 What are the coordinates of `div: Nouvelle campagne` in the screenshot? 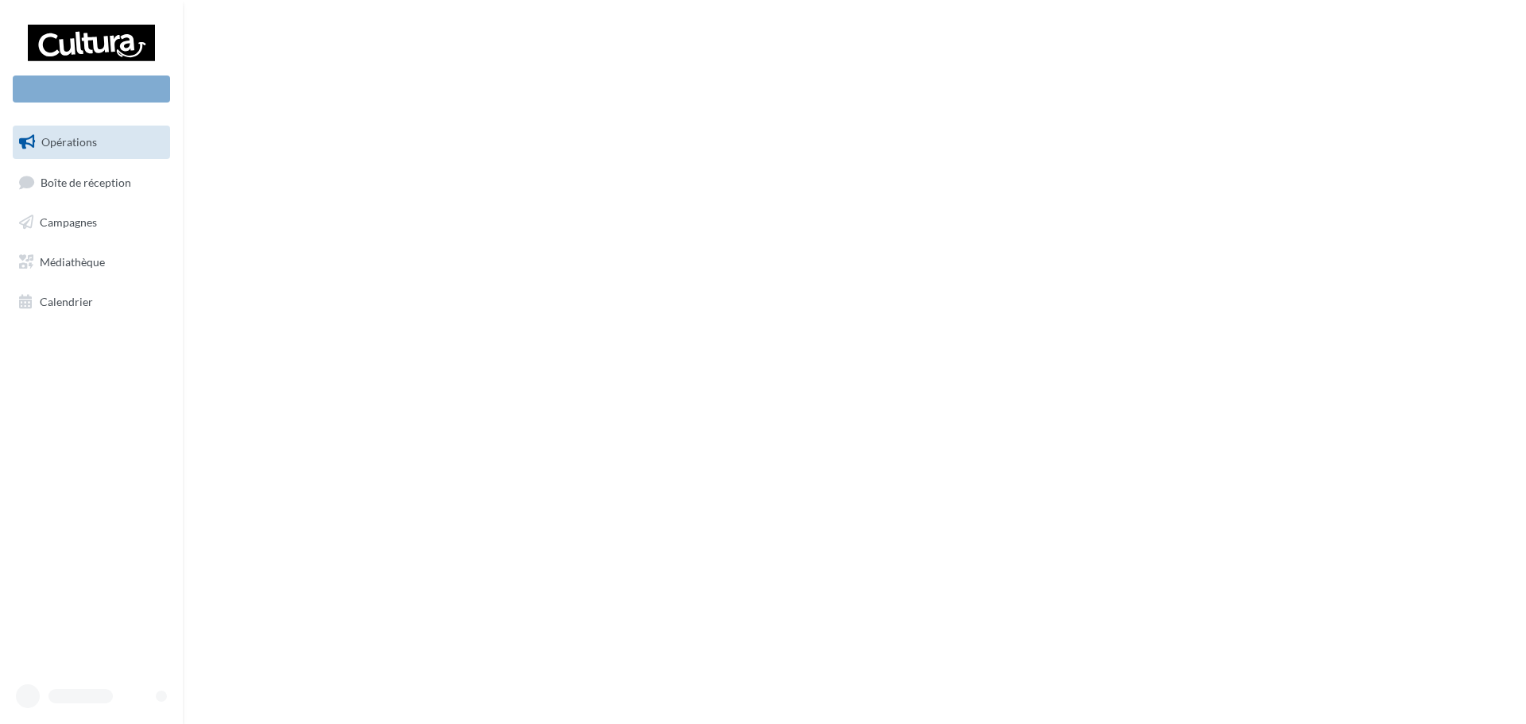 It's located at (91, 89).